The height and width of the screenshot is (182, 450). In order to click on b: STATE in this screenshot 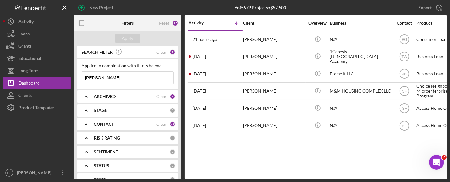, I will do `click(100, 180)`.